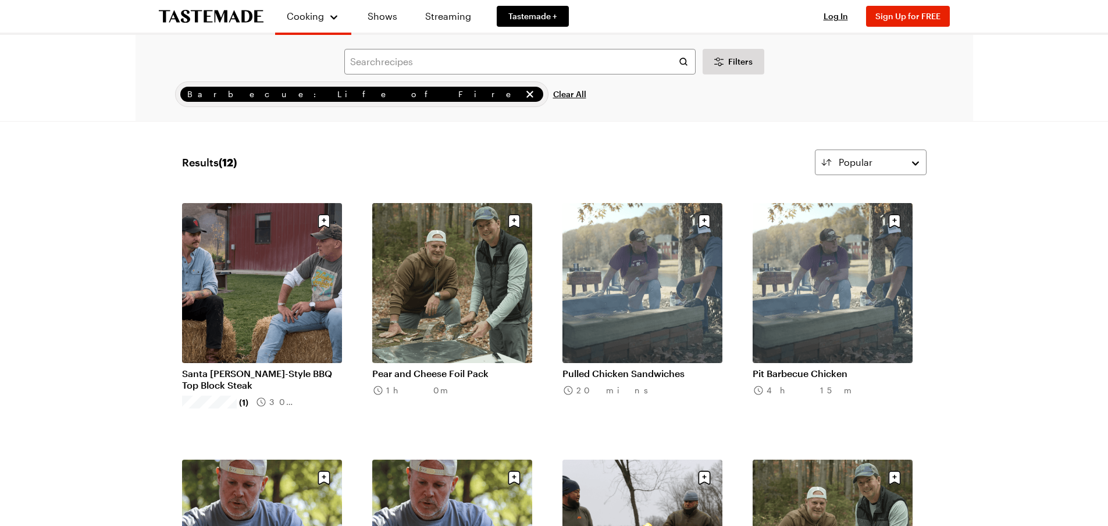  What do you see at coordinates (569, 94) in the screenshot?
I see `span: Clear All` at bounding box center [569, 94].